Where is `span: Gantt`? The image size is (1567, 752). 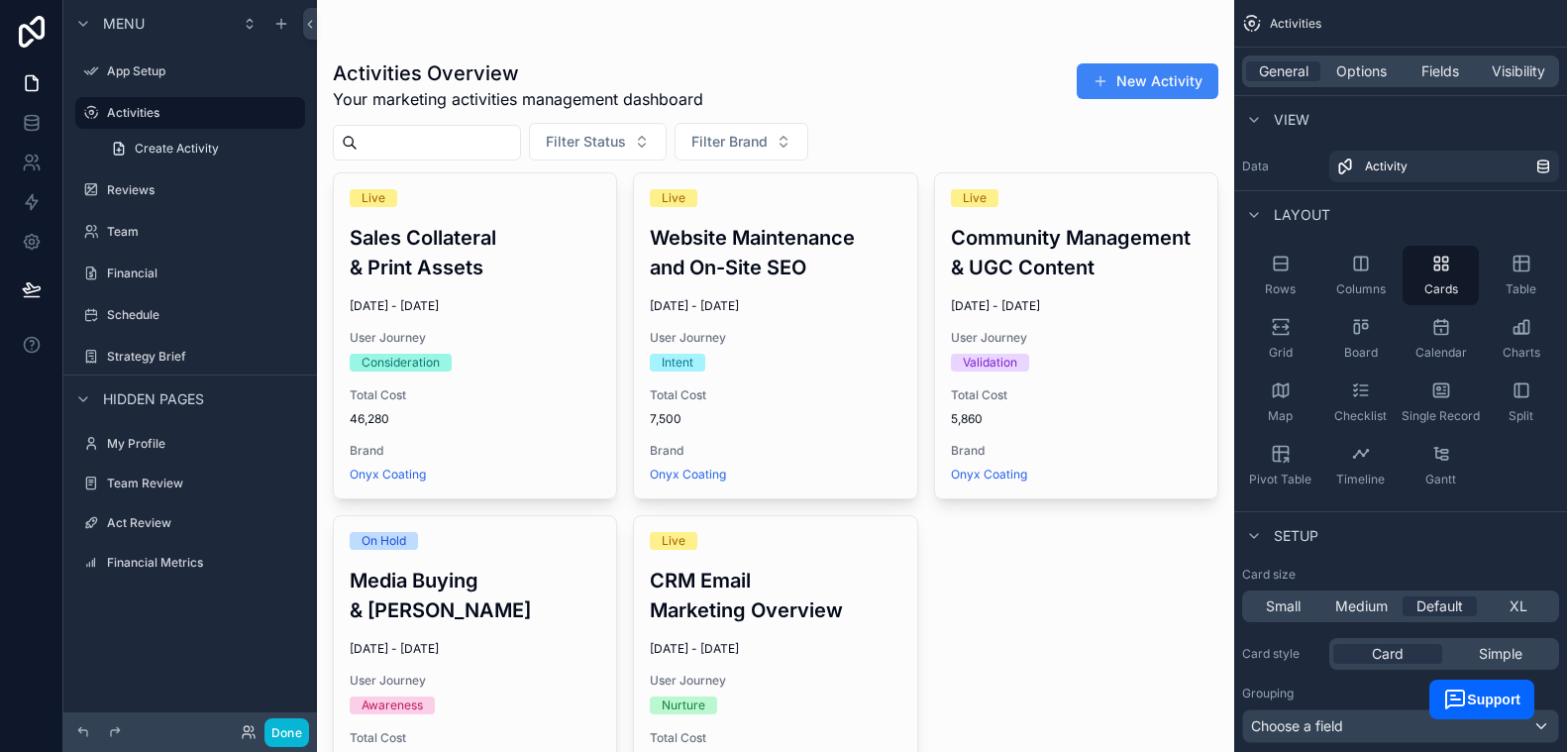 span: Gantt is located at coordinates (1440, 479).